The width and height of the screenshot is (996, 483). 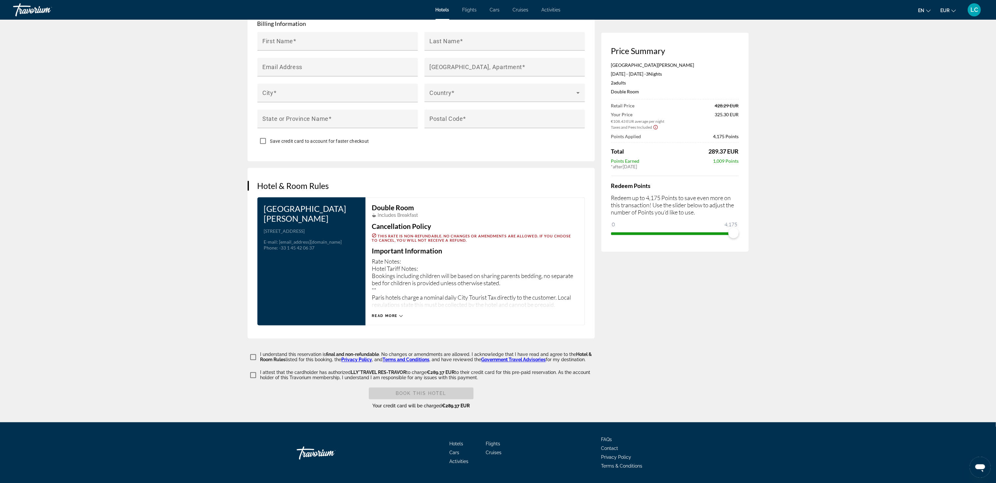 What do you see at coordinates (975, 10) in the screenshot?
I see `span: LC` at bounding box center [975, 10].